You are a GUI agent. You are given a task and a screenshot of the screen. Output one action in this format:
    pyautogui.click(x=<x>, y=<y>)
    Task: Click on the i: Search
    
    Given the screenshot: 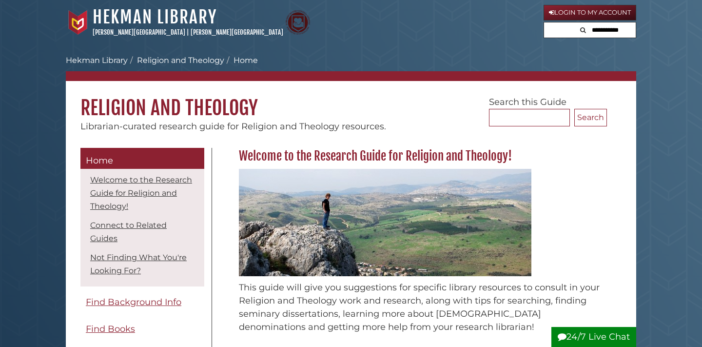 What is the action you would take?
    pyautogui.click(x=583, y=30)
    